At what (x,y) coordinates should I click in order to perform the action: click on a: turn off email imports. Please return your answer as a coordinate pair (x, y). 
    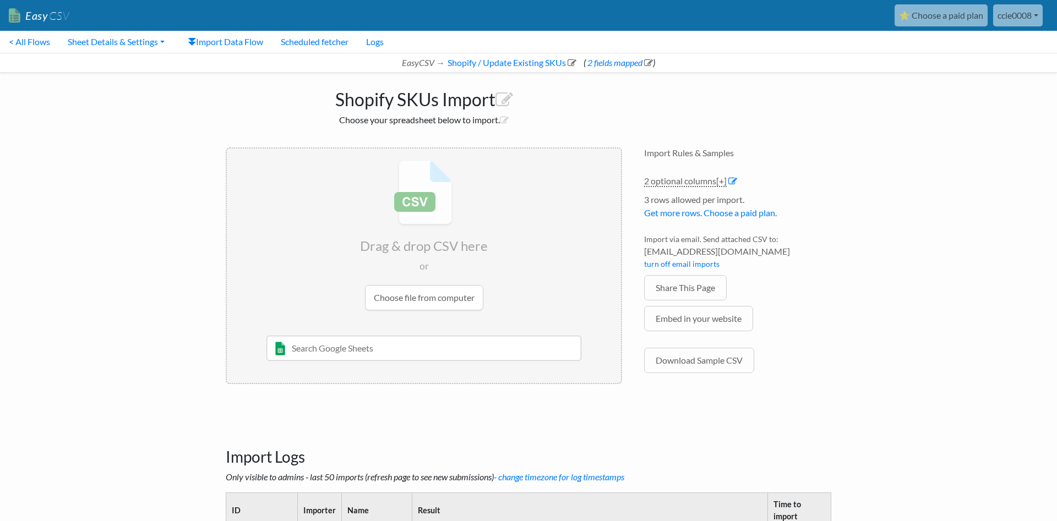
    Looking at the image, I should click on (682, 264).